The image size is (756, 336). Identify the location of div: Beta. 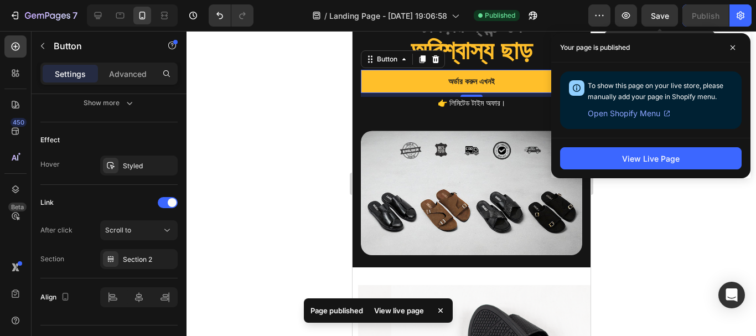
(17, 207).